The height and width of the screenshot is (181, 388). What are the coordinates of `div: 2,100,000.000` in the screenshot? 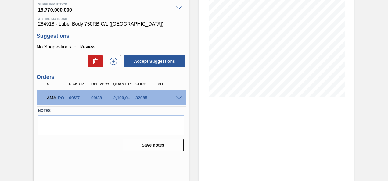 It's located at (124, 98).